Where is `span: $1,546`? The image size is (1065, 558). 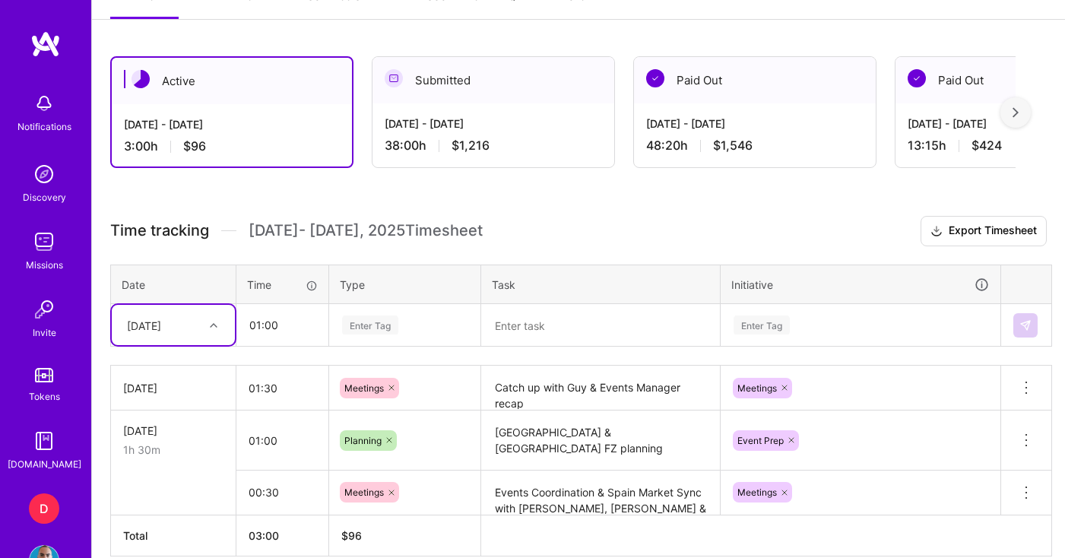 span: $1,546 is located at coordinates (733, 145).